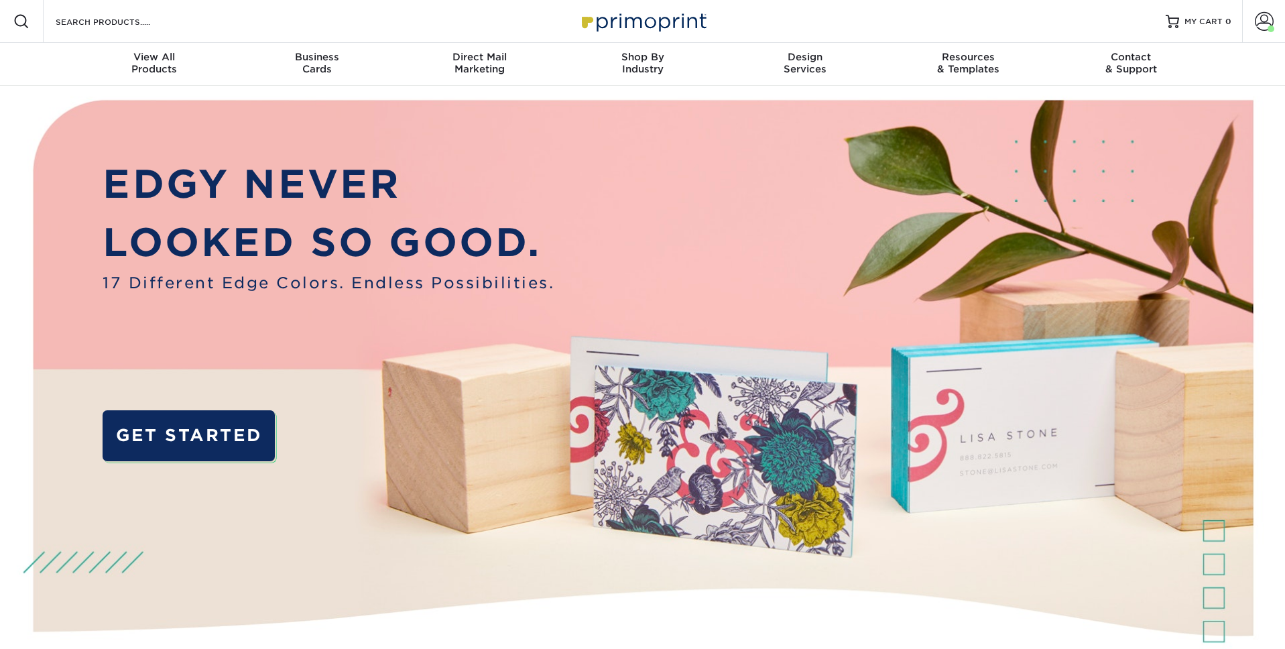 The height and width of the screenshot is (649, 1285). What do you see at coordinates (1203, 21) in the screenshot?
I see `span: MY CART` at bounding box center [1203, 21].